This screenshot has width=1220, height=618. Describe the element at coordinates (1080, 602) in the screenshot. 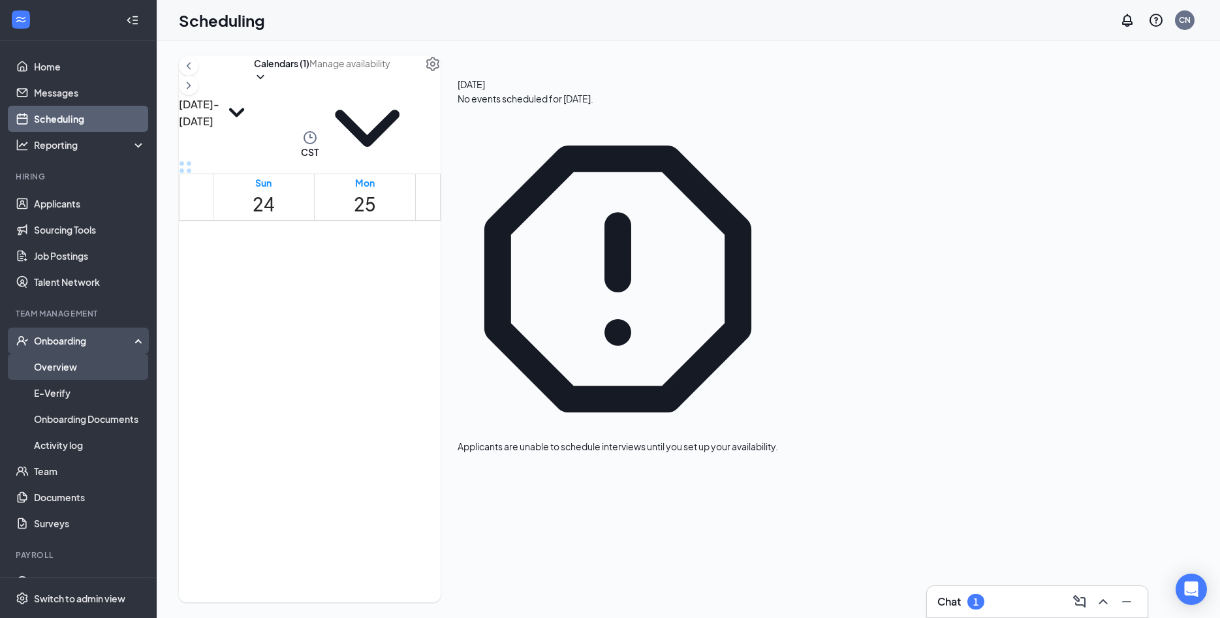

I see `svg: ComposeMessage` at that location.